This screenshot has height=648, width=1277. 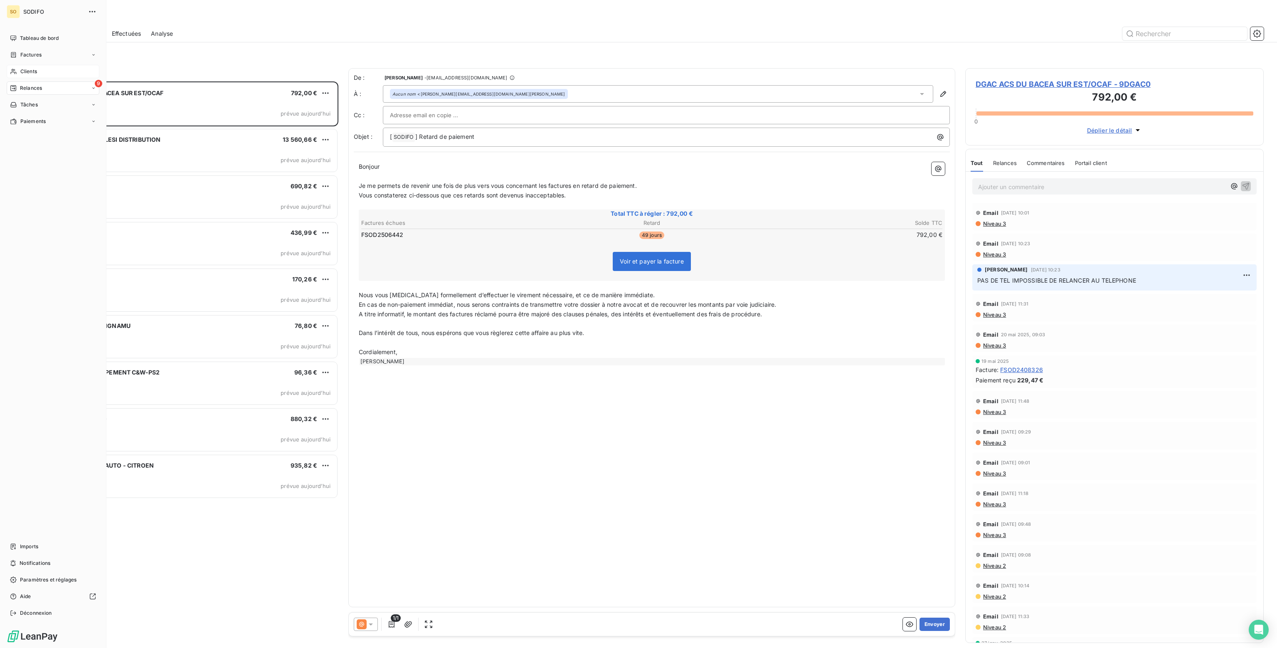 What do you see at coordinates (995, 361) in the screenshot?
I see `span: 19 mai 2025` at bounding box center [995, 361].